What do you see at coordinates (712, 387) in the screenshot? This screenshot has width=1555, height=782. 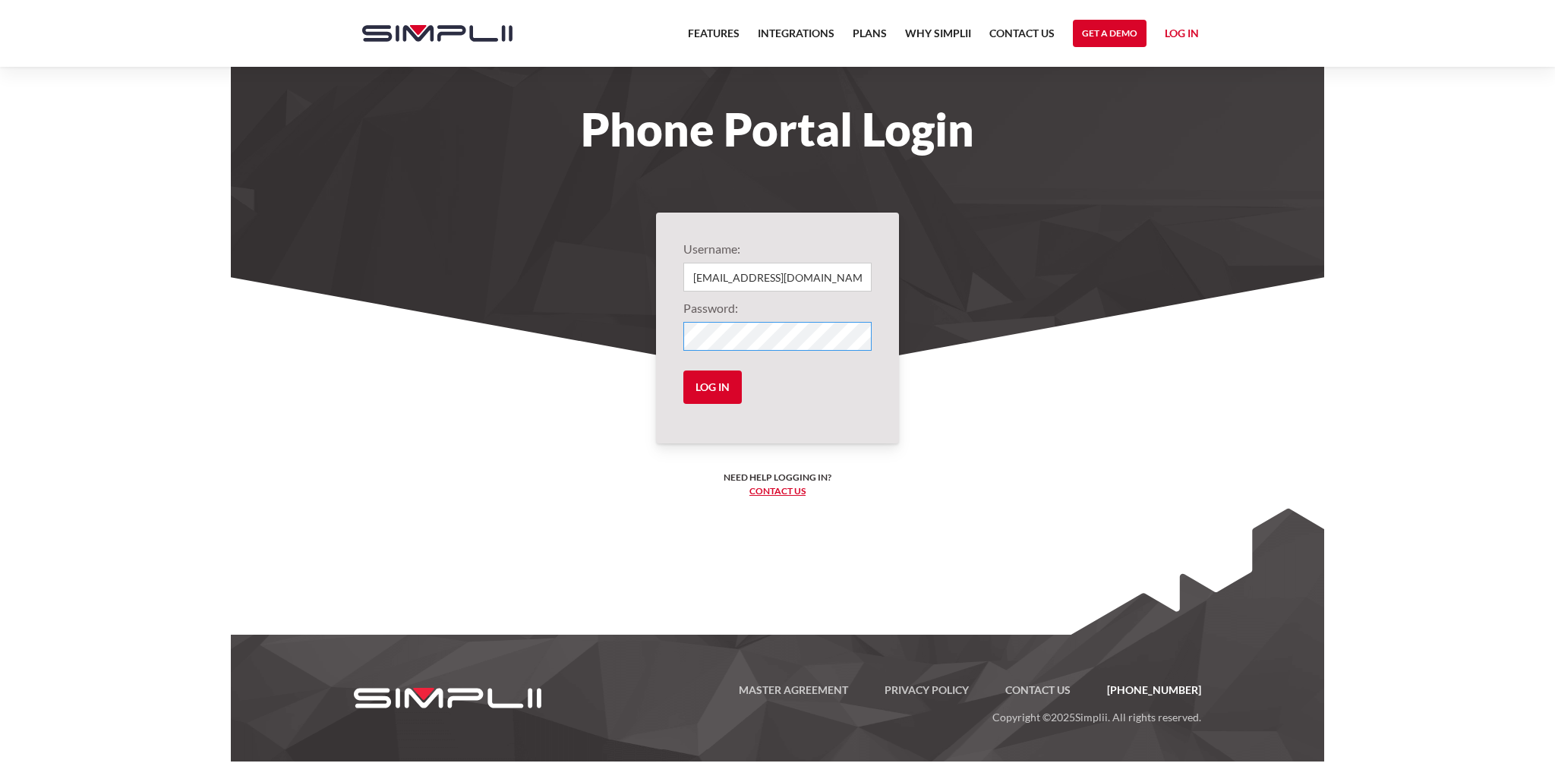 I see `input: Log in` at bounding box center [712, 387].